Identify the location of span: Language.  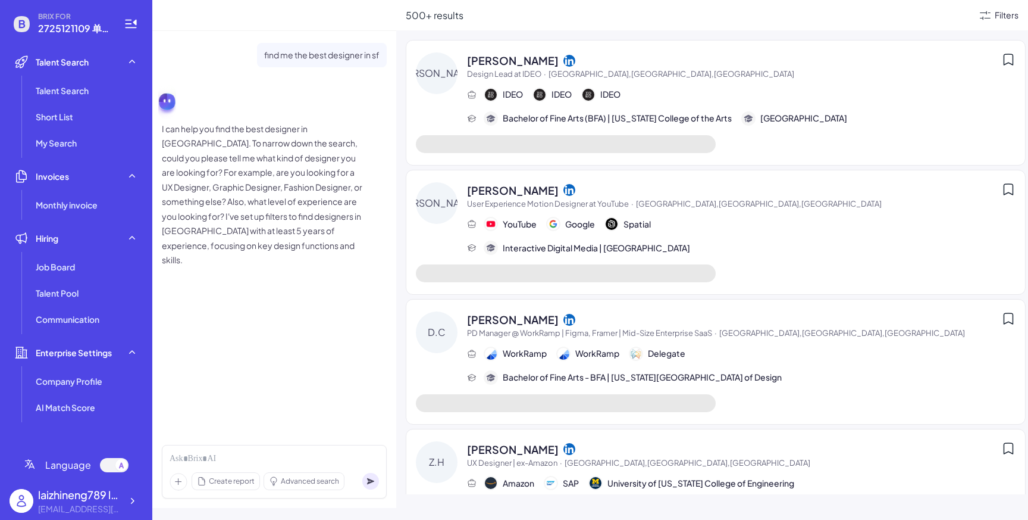
(68, 465).